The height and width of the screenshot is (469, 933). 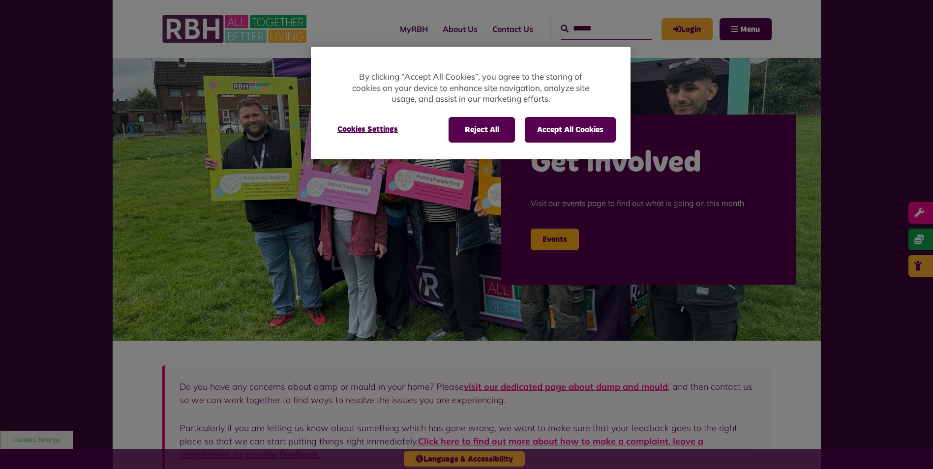 What do you see at coordinates (470, 103) in the screenshot?
I see `div: Cookie banner` at bounding box center [470, 103].